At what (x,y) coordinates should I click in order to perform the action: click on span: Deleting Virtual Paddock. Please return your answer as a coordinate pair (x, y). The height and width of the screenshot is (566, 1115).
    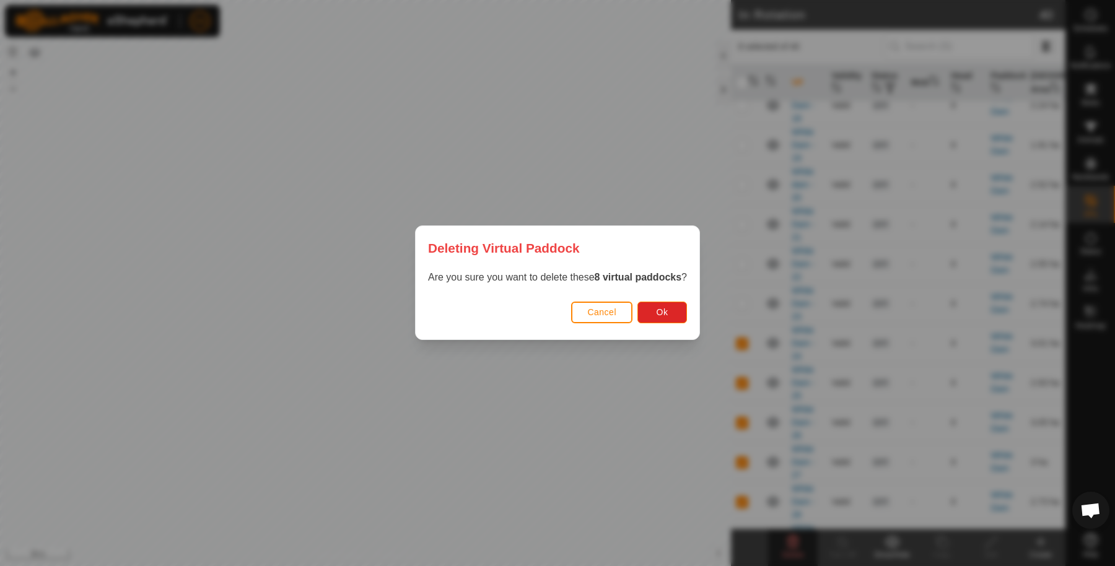
    Looking at the image, I should click on (504, 248).